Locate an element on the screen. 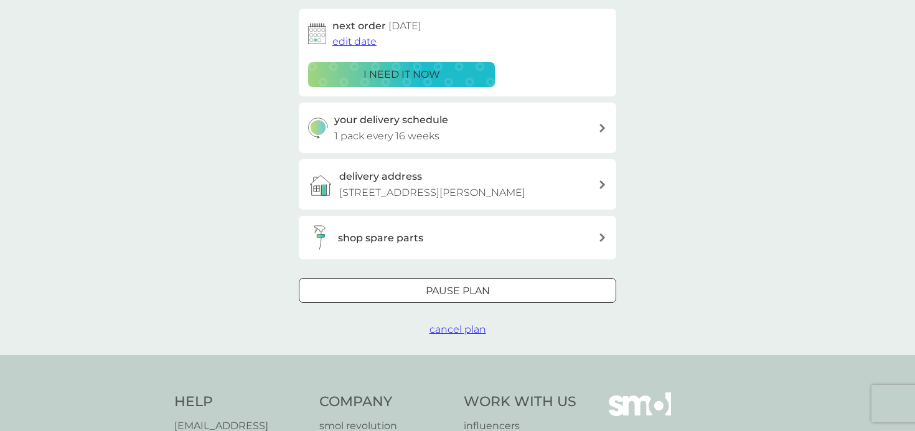 The height and width of the screenshot is (431, 915). h4: Work With Us is located at coordinates (520, 402).